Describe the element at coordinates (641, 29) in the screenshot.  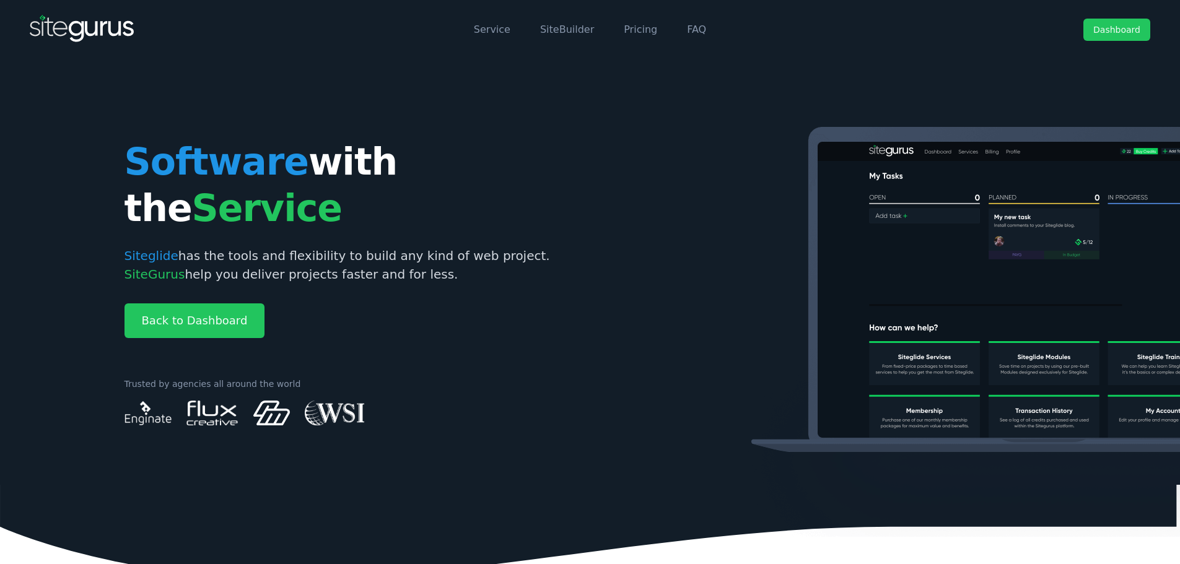
I see `a: Pricing` at that location.